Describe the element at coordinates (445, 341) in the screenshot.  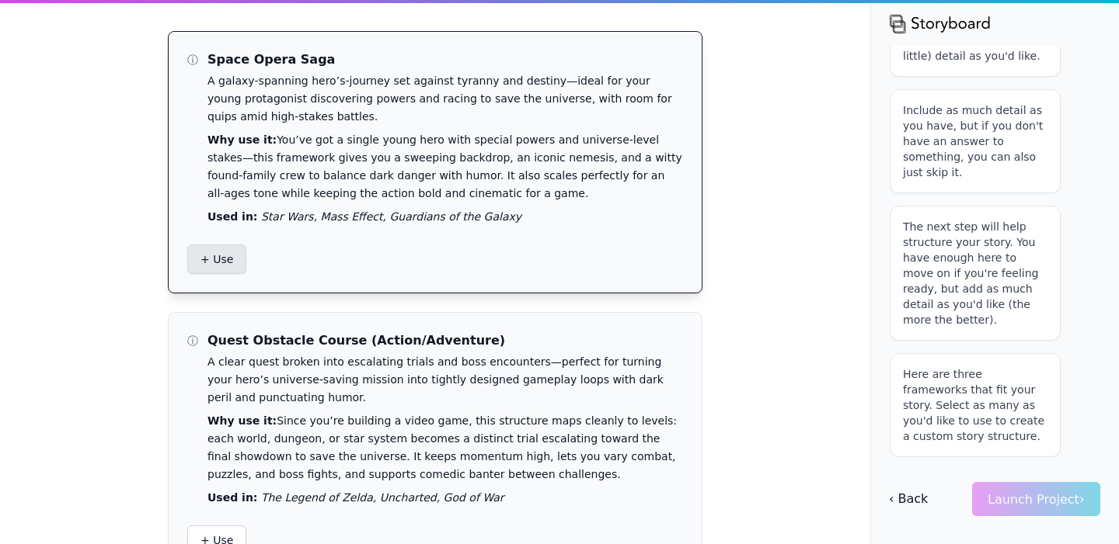
I see `h3: Quest Obstacle Course (Action/Adventure)` at that location.